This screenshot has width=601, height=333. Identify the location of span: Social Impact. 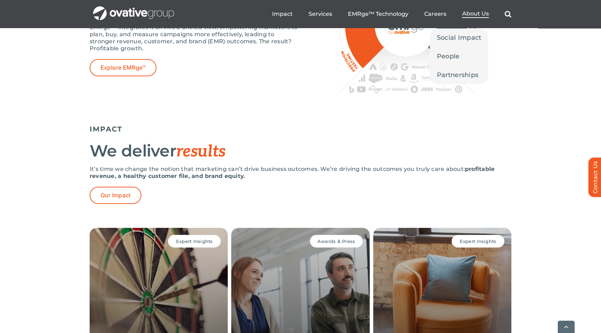
(459, 38).